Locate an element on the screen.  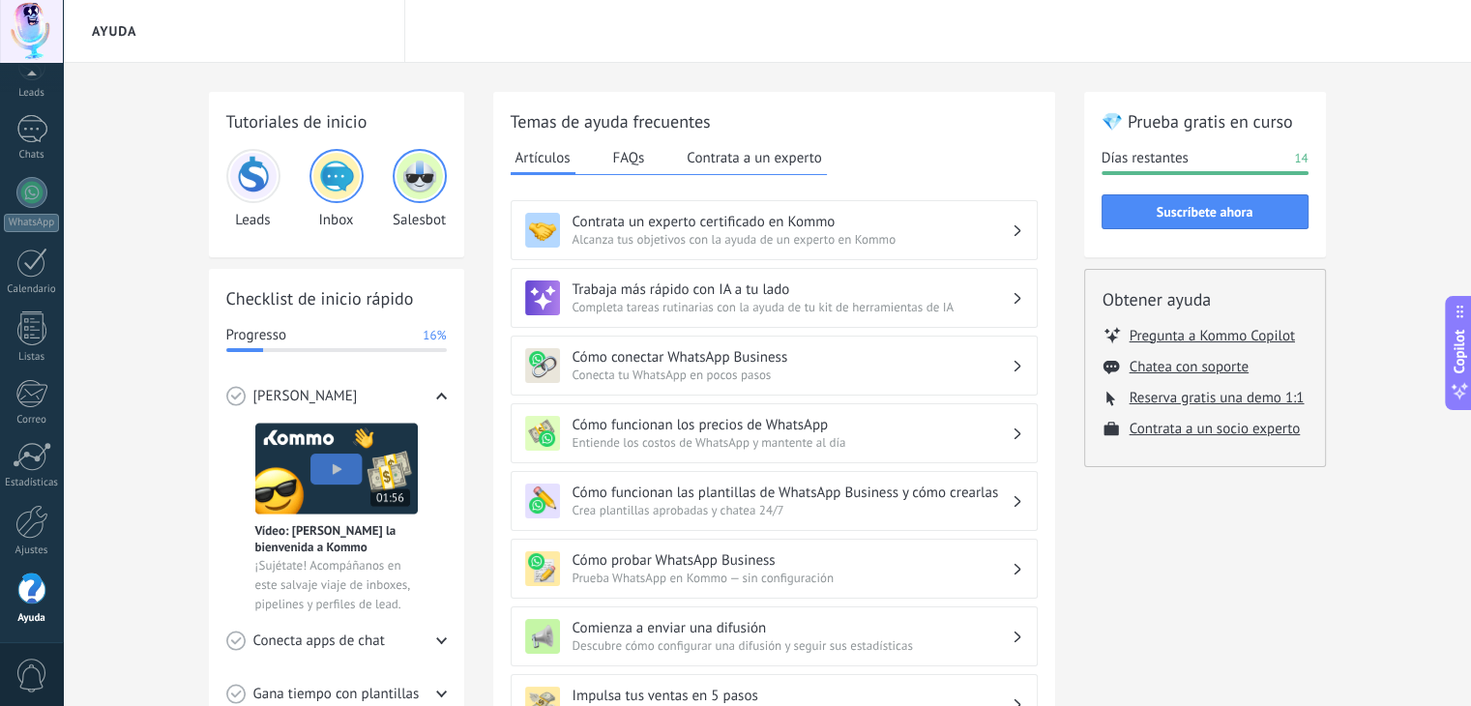
button: FAQs is located at coordinates (629, 158).